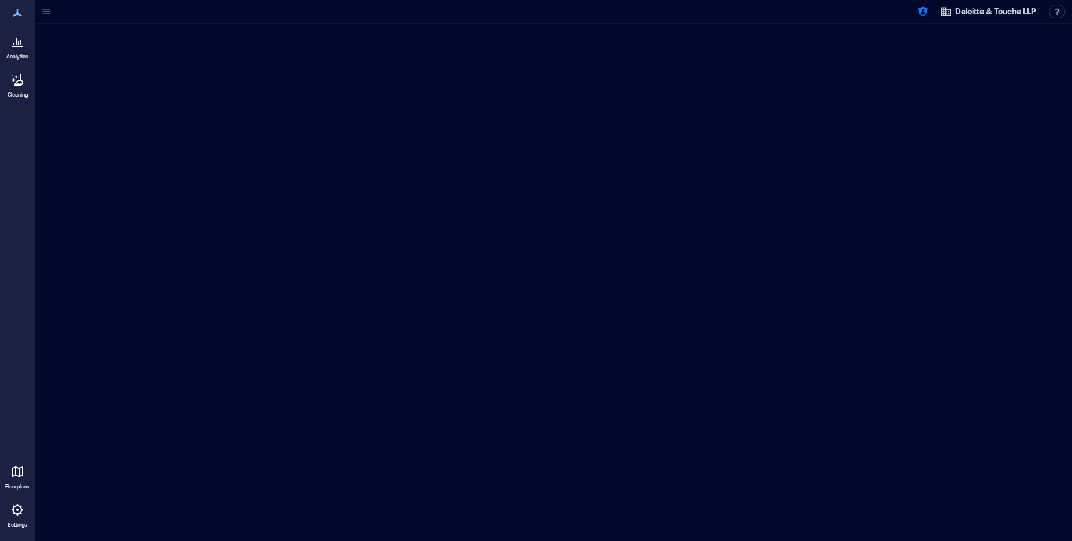  What do you see at coordinates (17, 57) in the screenshot?
I see `p: Analytics` at bounding box center [17, 57].